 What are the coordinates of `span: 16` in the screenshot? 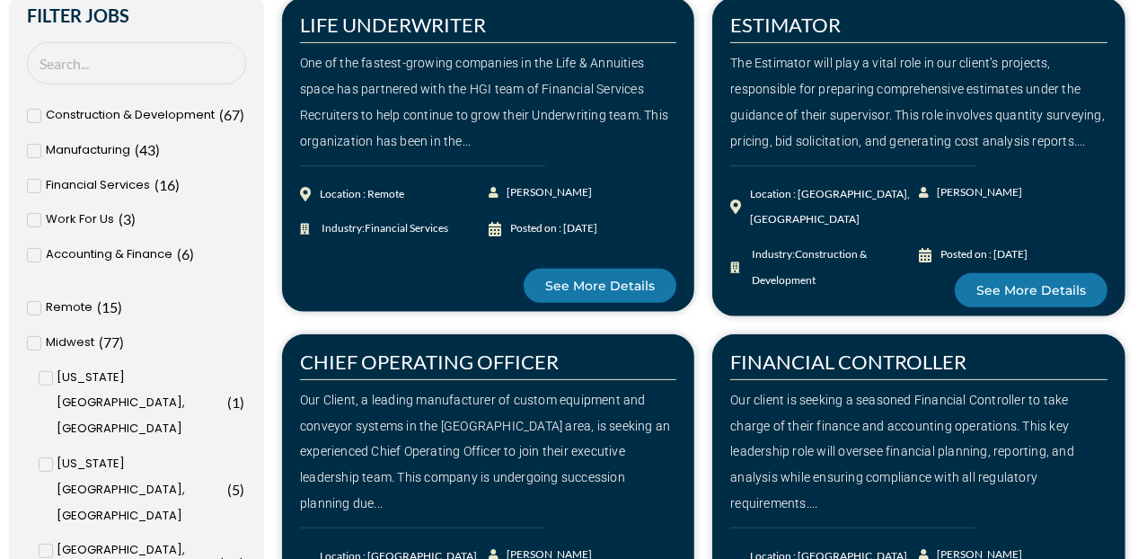 It's located at (167, 184).